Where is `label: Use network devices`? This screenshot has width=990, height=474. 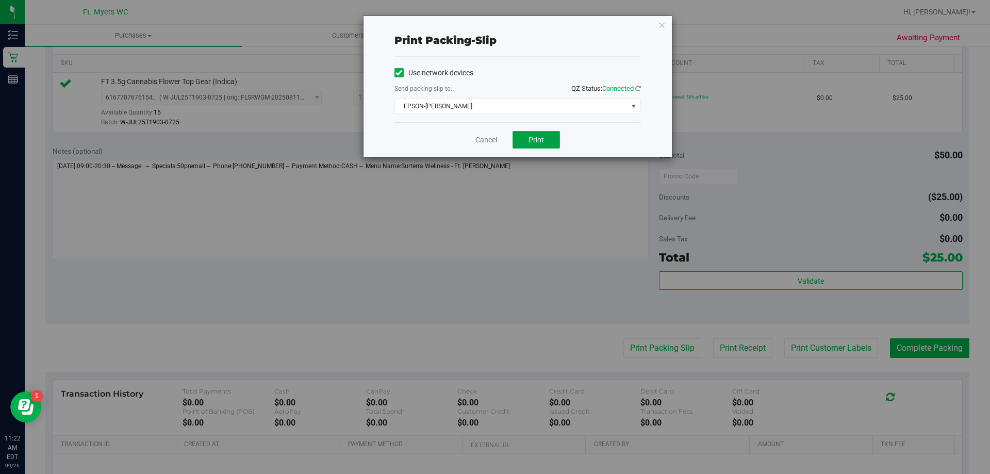 label: Use network devices is located at coordinates (434, 73).